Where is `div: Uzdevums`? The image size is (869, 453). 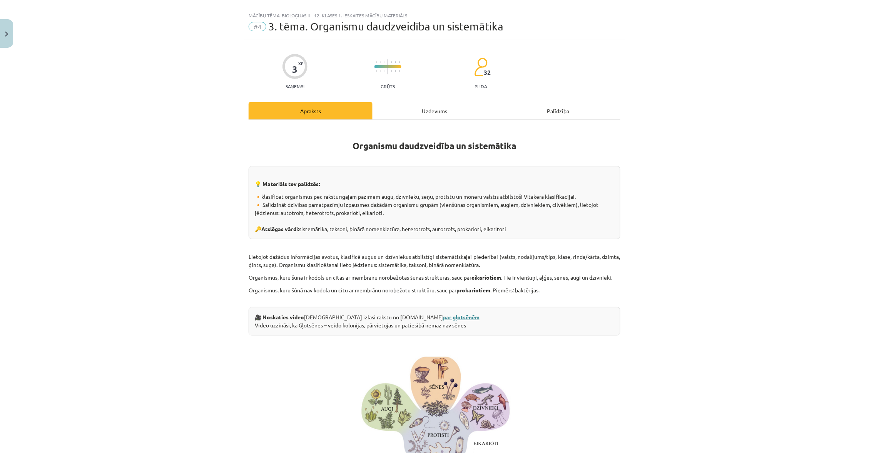 div: Uzdevums is located at coordinates (435, 110).